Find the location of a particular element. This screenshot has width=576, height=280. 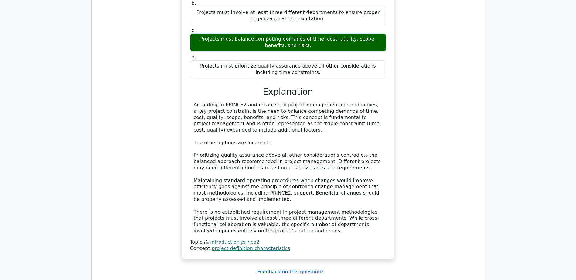

div: Projects must balance competing demands of time, cost, quality, scope, benefits, and risks. is located at coordinates (288, 42).